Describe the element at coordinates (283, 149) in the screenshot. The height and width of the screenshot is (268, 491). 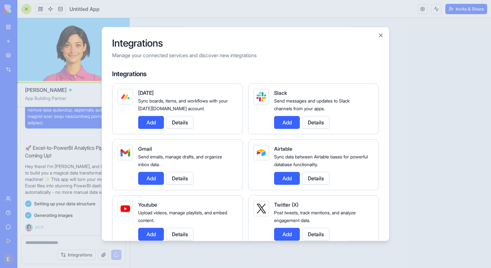
I see `span: Airtable` at that location.